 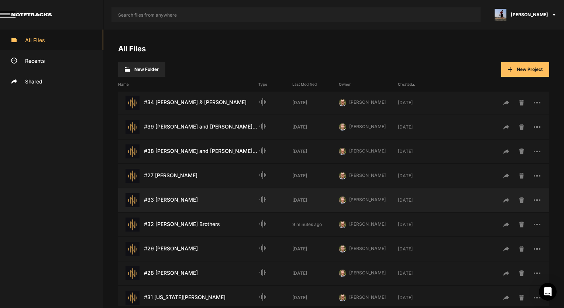 I want to click on div: Name, so click(x=188, y=84).